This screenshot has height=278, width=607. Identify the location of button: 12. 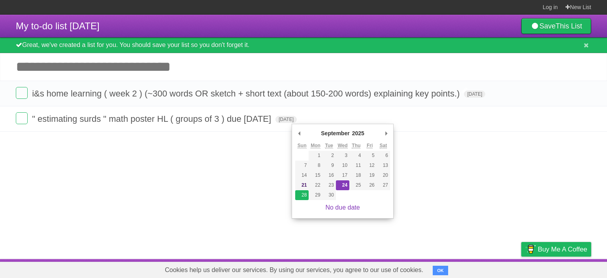
(369, 165).